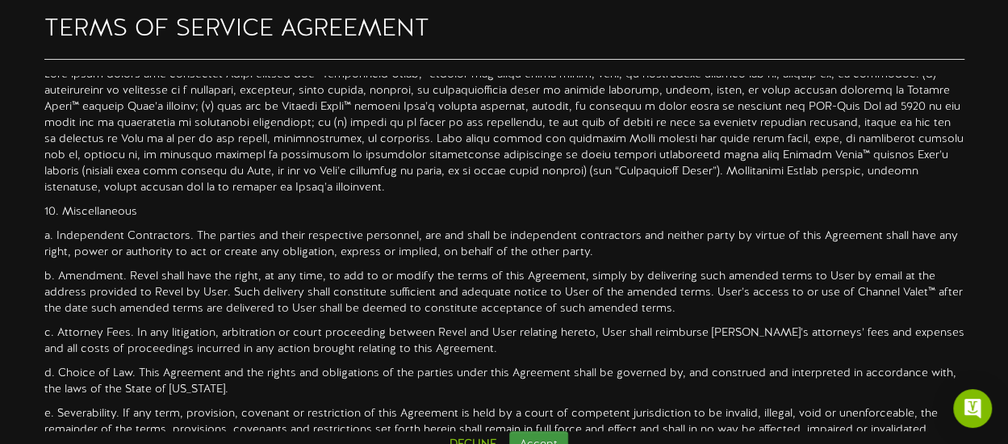 This screenshot has width=1008, height=444. I want to click on p: b. Amendment. Revel shall have the right, at any time, to add to or modify the terms of this Agre..., so click(504, 293).